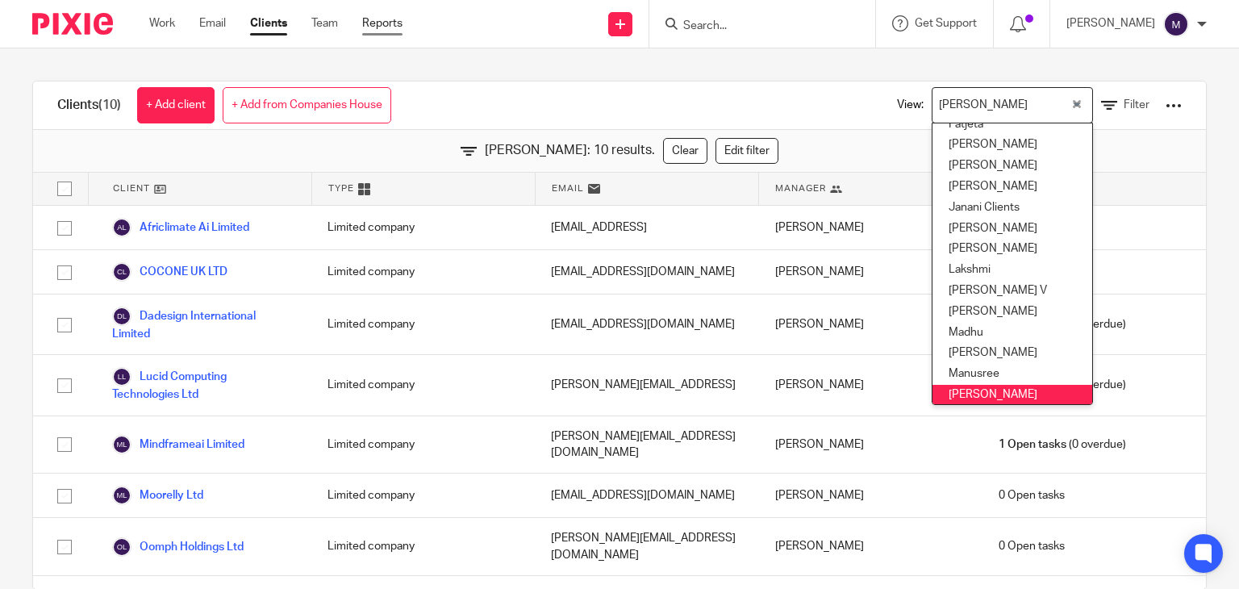  I want to click on input: Search for option, so click(1051, 105).